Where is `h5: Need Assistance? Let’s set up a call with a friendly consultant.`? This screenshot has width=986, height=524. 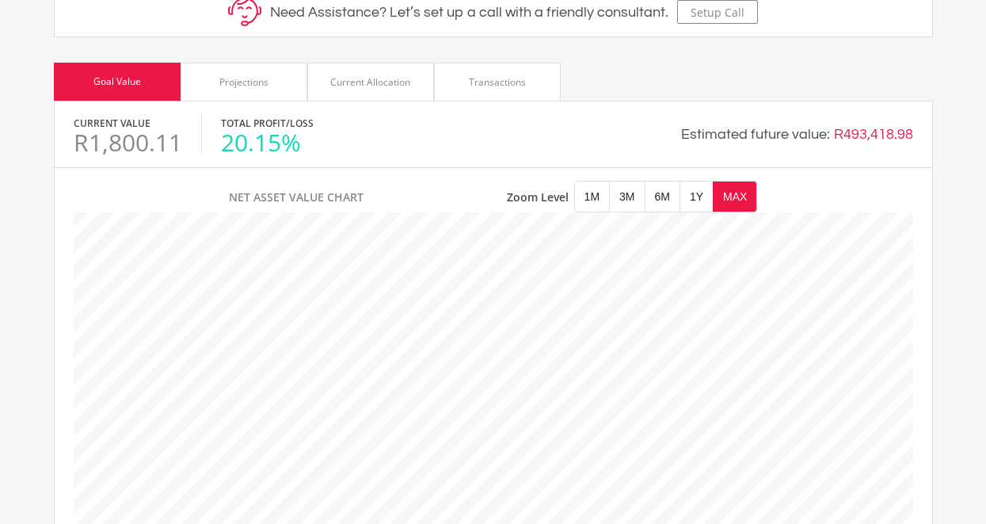 h5: Need Assistance? Let’s set up a call with a friendly consultant. is located at coordinates (469, 13).